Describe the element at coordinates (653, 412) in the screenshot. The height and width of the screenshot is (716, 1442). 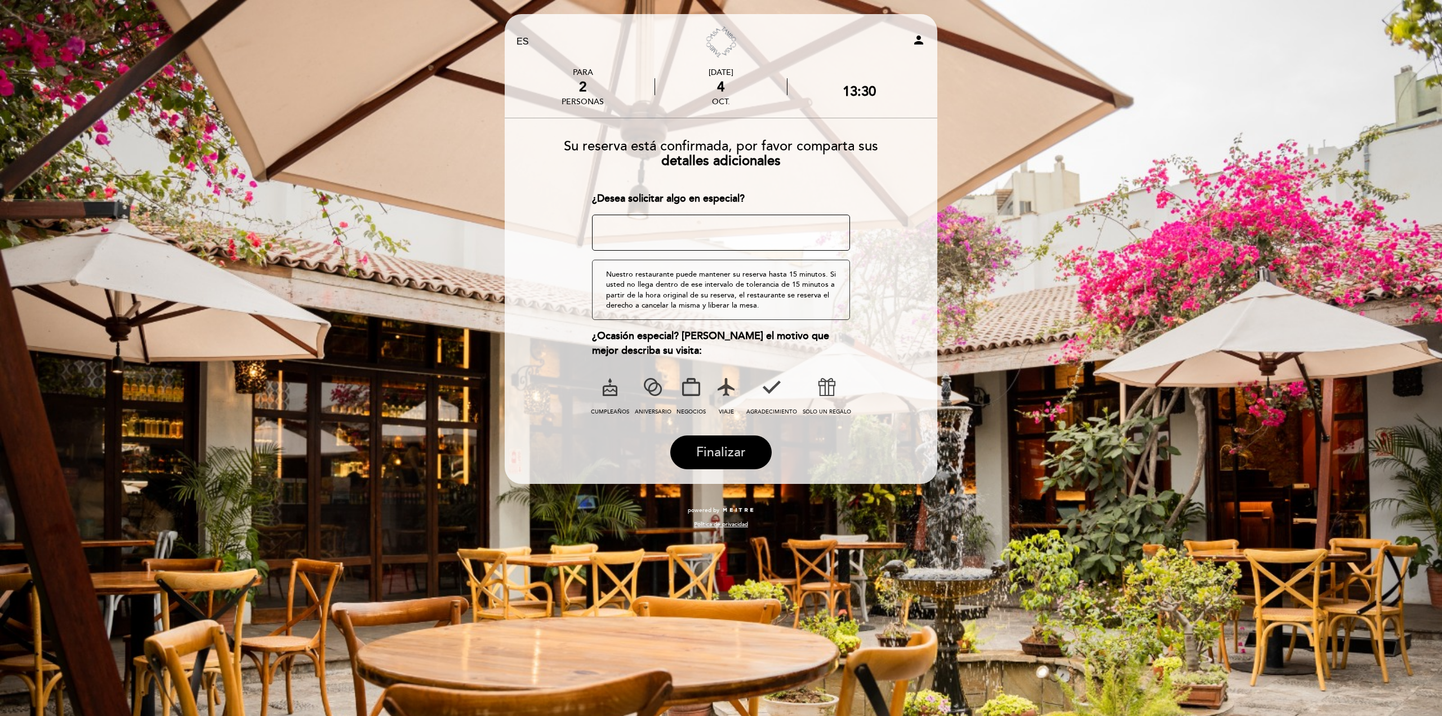
I see `span: ANIVERSARIO` at that location.